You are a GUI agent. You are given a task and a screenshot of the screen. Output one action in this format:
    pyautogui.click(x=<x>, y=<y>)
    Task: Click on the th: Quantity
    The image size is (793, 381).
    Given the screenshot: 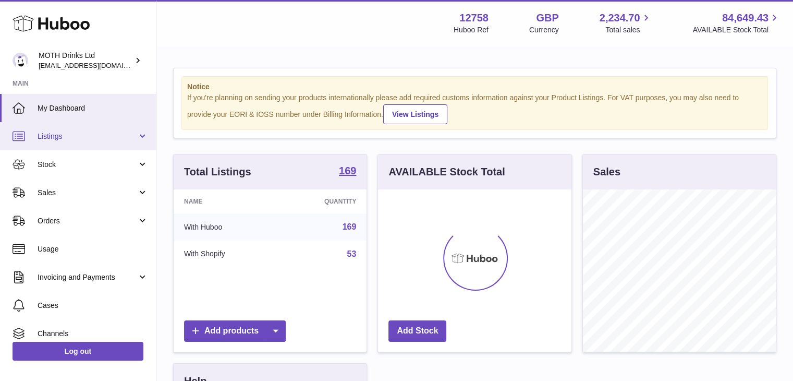 What is the action you would take?
    pyautogui.click(x=322, y=201)
    